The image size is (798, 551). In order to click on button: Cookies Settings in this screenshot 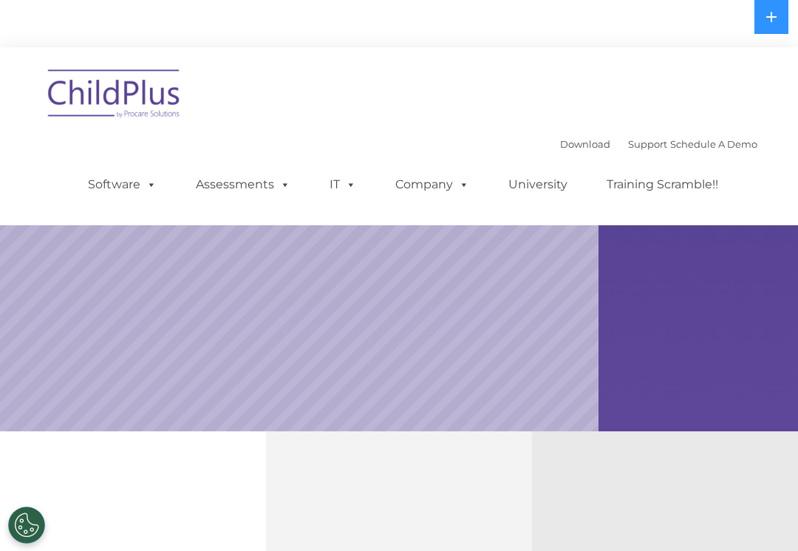, I will do `click(27, 525)`.